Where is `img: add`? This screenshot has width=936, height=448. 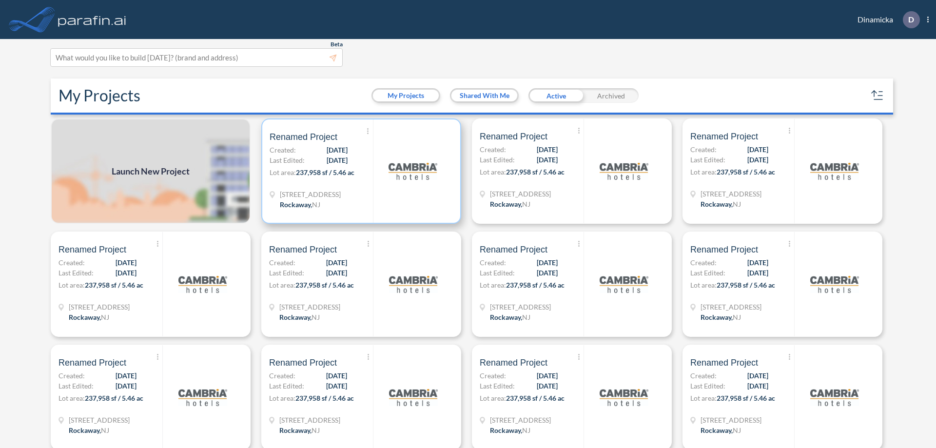 img: add is located at coordinates (151, 171).